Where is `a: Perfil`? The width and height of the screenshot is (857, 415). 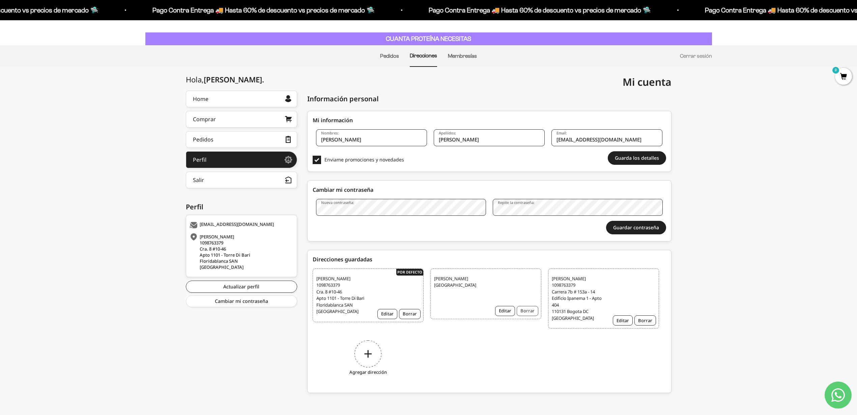 a: Perfil is located at coordinates (242, 160).